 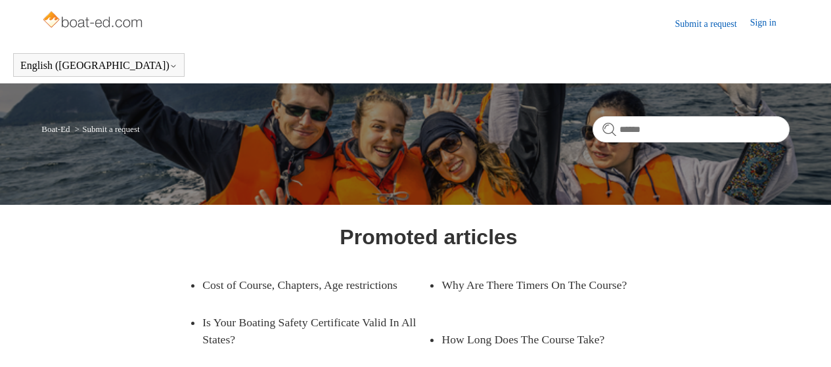 I want to click on li: Submit a request, so click(x=106, y=129).